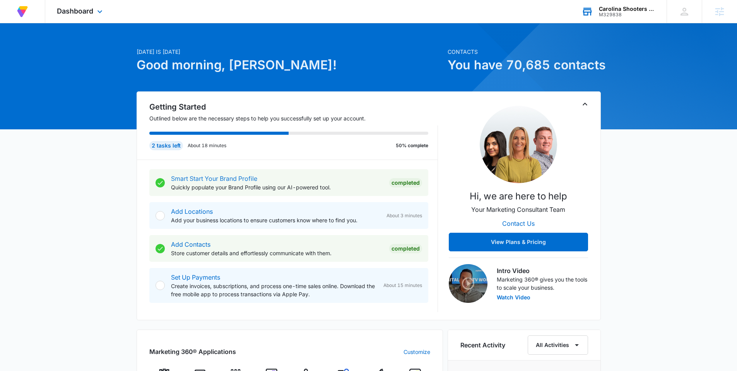 This screenshot has height=371, width=737. I want to click on button: Contact Us, so click(518, 223).